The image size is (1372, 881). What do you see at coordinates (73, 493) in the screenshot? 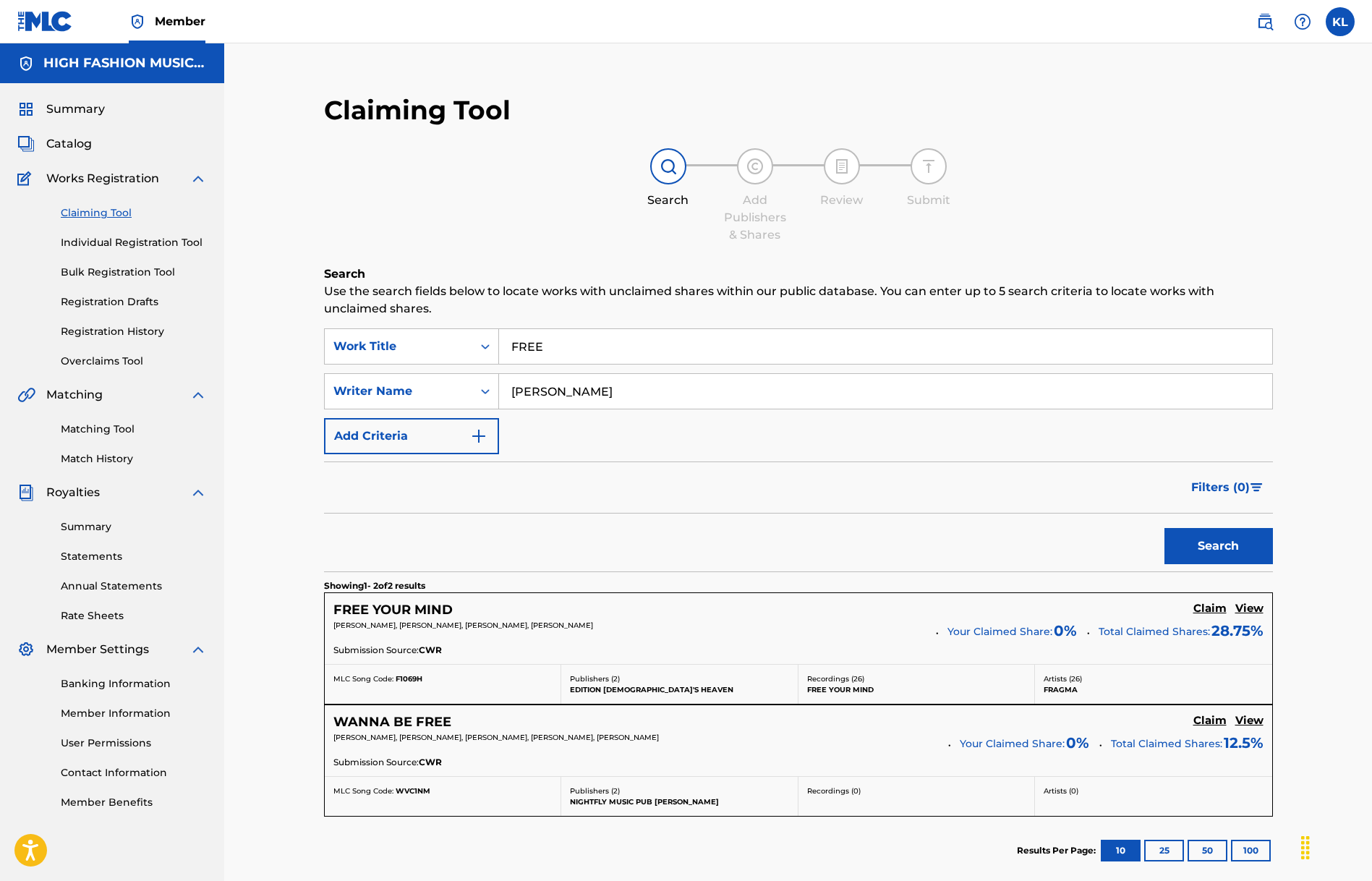
I see `span: Royalties` at bounding box center [73, 493].